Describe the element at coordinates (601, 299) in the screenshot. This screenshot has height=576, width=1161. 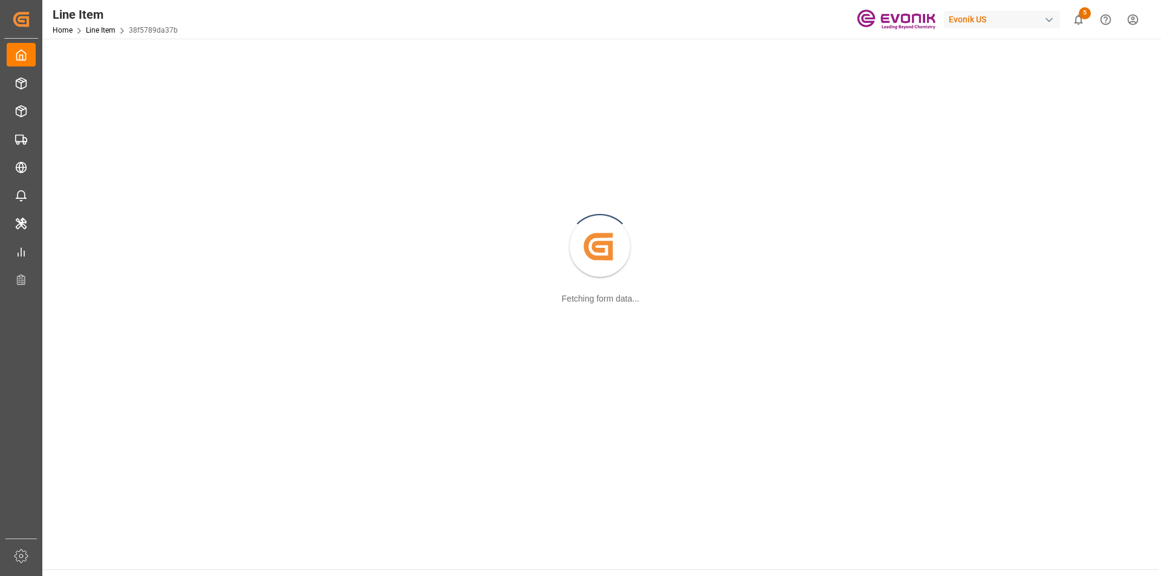
I see `div: Fetching form data...` at that location.